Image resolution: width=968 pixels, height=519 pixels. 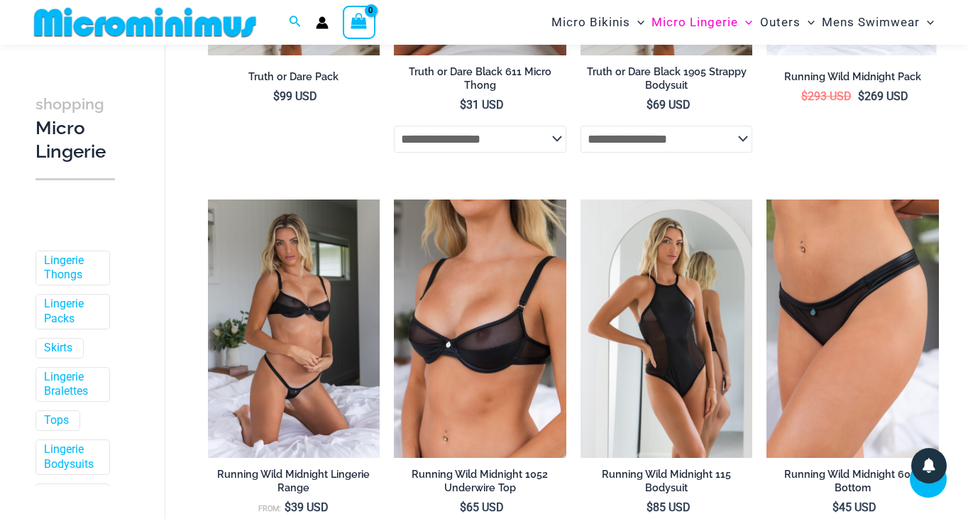 What do you see at coordinates (854, 507) in the screenshot?
I see `bdi: 45 USD` at bounding box center [854, 507].